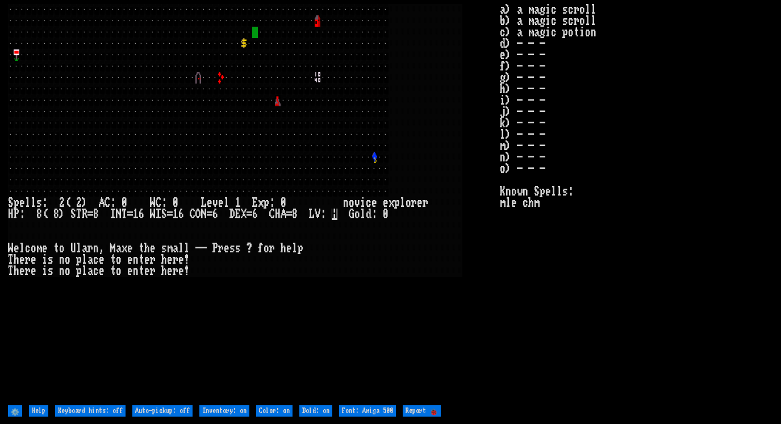 This screenshot has width=781, height=424. Describe the element at coordinates (162, 411) in the screenshot. I see `input: Auto-pickup: off` at that location.